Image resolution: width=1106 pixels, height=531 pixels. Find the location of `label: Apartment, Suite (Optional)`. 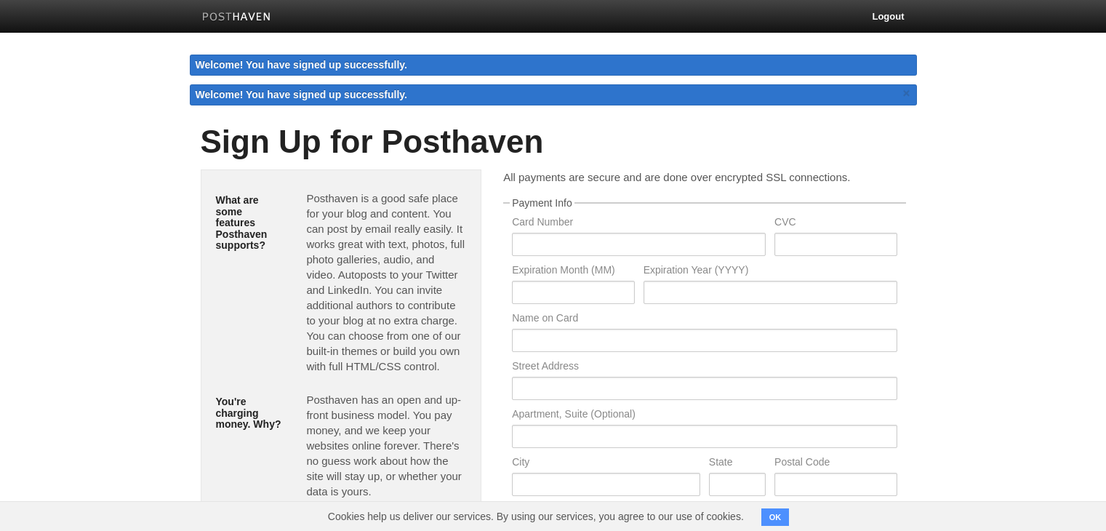

label: Apartment, Suite (Optional) is located at coordinates (704, 415).